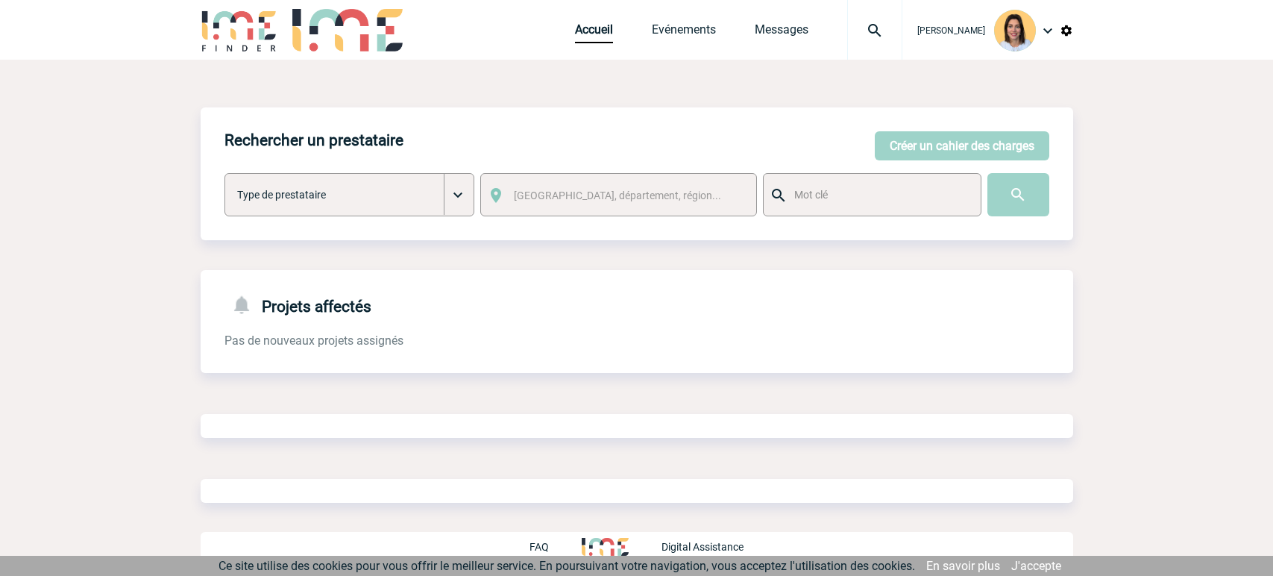 The width and height of the screenshot is (1273, 576). I want to click on p: Digital Assistance, so click(702, 546).